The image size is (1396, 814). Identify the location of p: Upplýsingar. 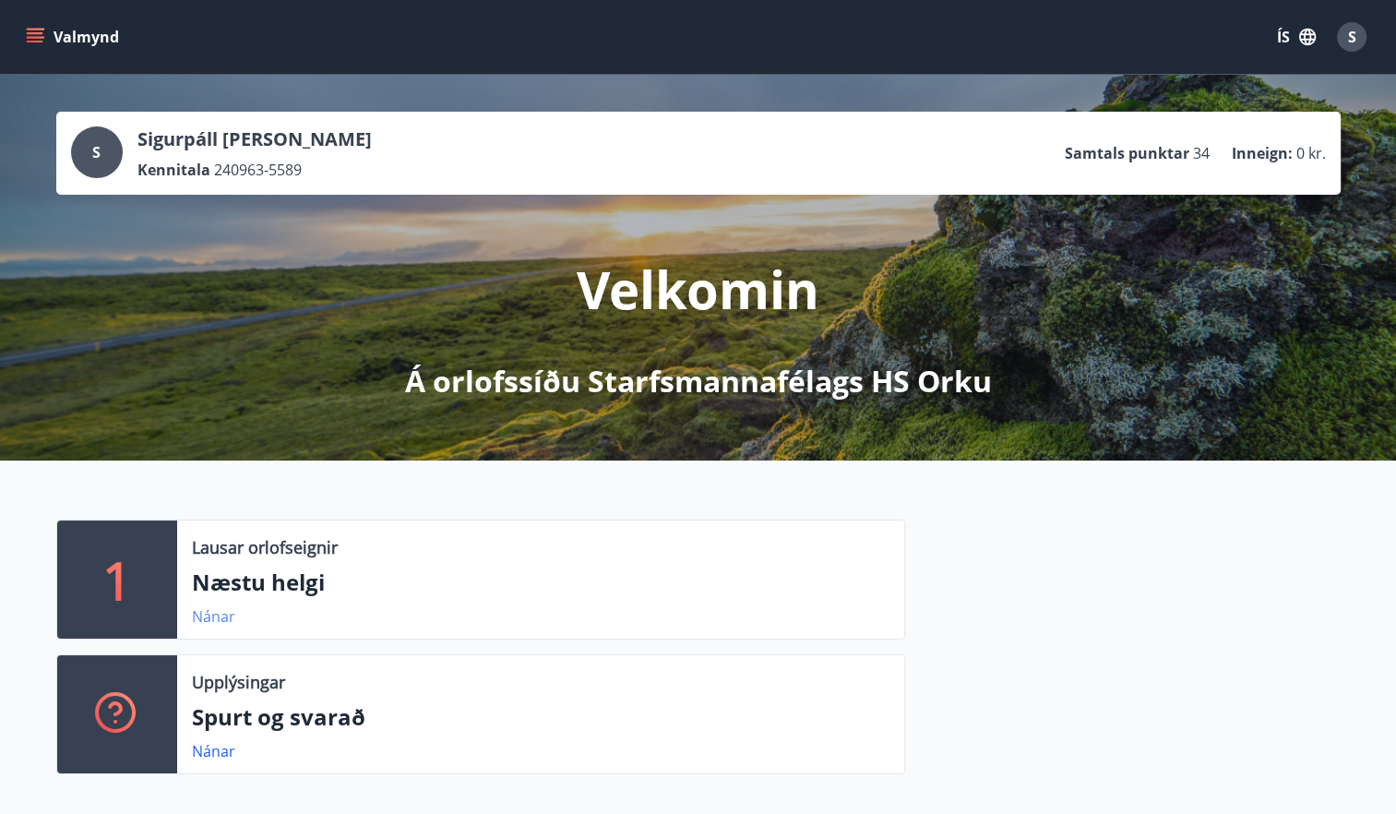
(238, 682).